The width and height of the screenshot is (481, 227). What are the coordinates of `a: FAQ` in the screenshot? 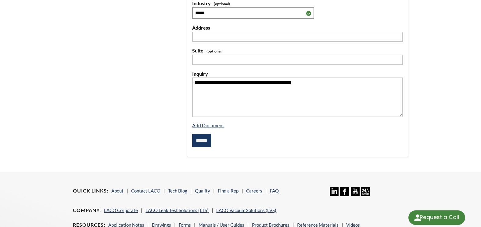 It's located at (274, 191).